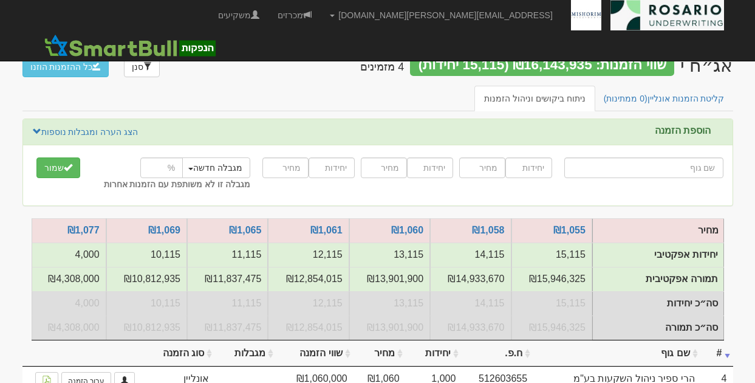 The height and width of the screenshot is (383, 755). Describe the element at coordinates (542, 66) in the screenshot. I see `div: שווי הזמנות: ₪16,143,935 (15,115 יחידות)` at that location.